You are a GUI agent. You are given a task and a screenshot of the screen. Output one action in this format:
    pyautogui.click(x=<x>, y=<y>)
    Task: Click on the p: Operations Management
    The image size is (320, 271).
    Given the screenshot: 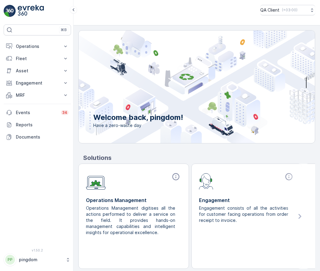 What is the action you would take?
    pyautogui.click(x=133, y=200)
    